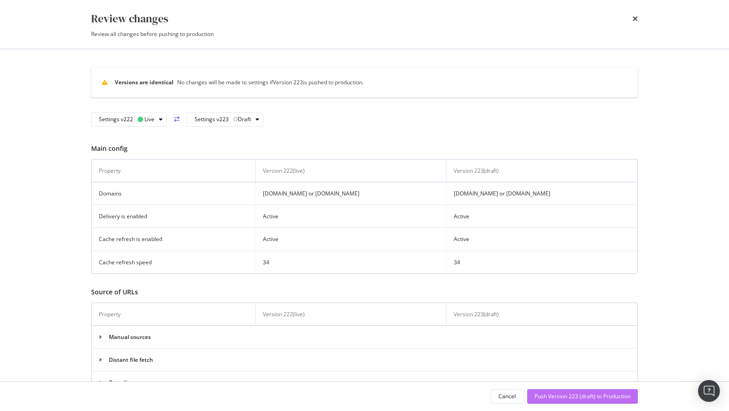 The image size is (729, 411). What do you see at coordinates (129, 119) in the screenshot?
I see `button: Settings v222 Live` at bounding box center [129, 119].